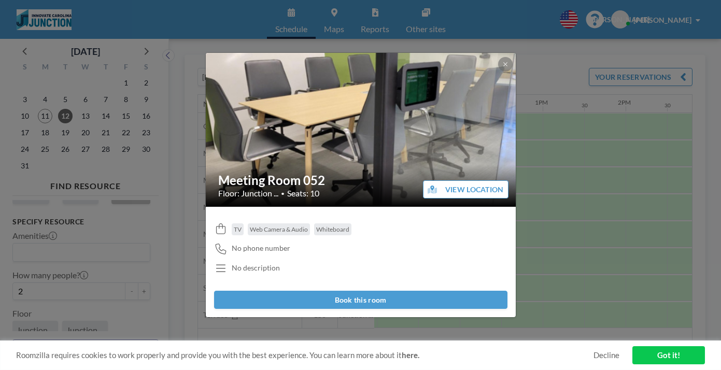 The image size is (721, 370). What do you see at coordinates (303, 193) in the screenshot?
I see `span: Seats: 10` at bounding box center [303, 193].